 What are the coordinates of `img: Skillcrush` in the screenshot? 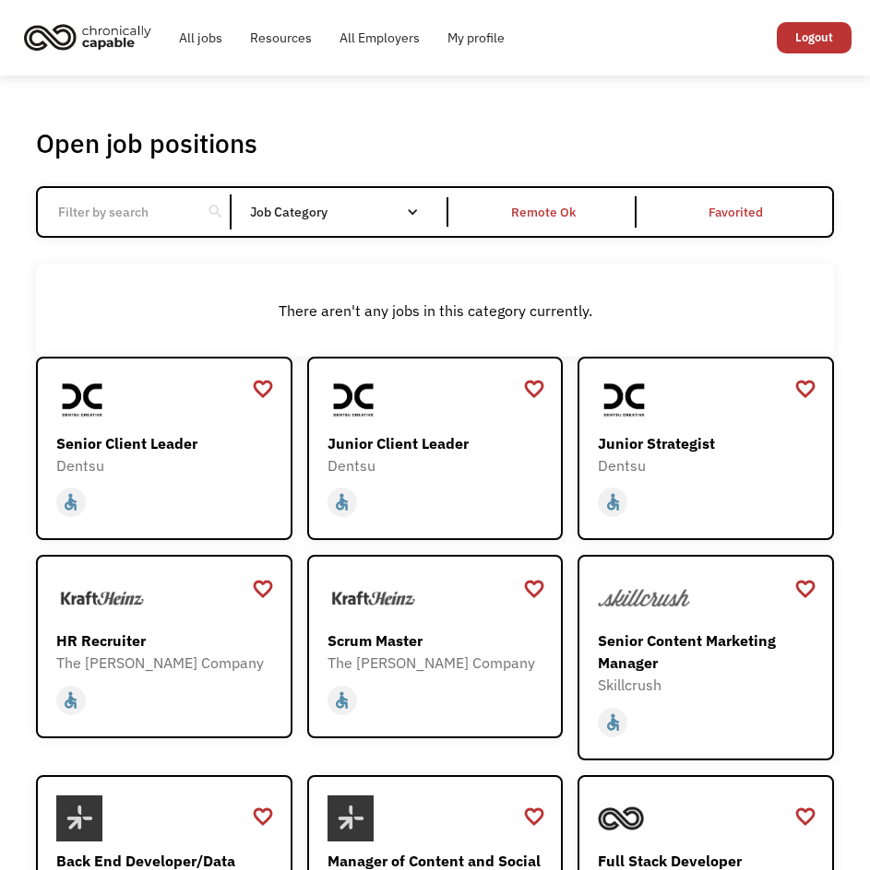 It's located at (644, 598).